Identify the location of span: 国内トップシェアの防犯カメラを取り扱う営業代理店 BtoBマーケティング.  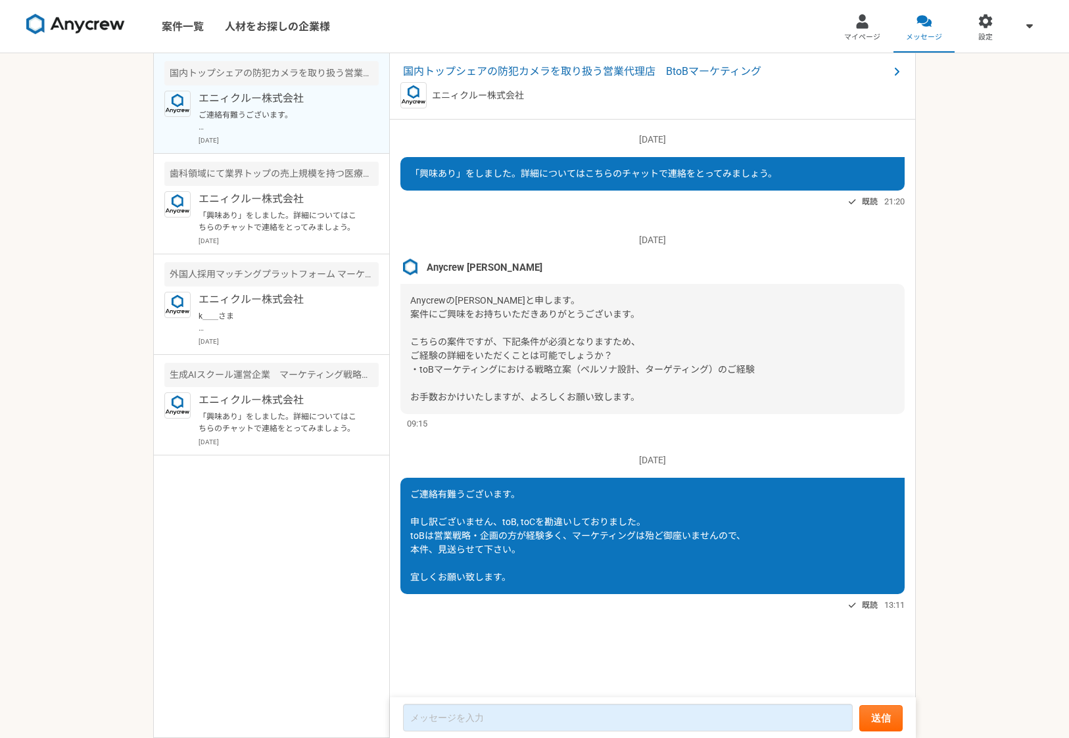
(646, 72).